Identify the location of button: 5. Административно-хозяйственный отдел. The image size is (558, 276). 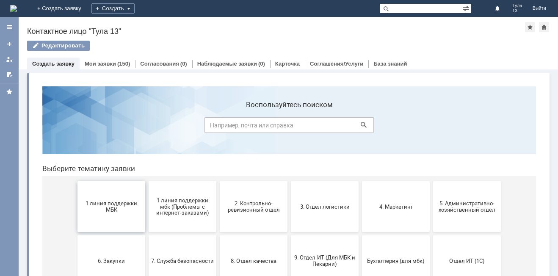
(431, 127).